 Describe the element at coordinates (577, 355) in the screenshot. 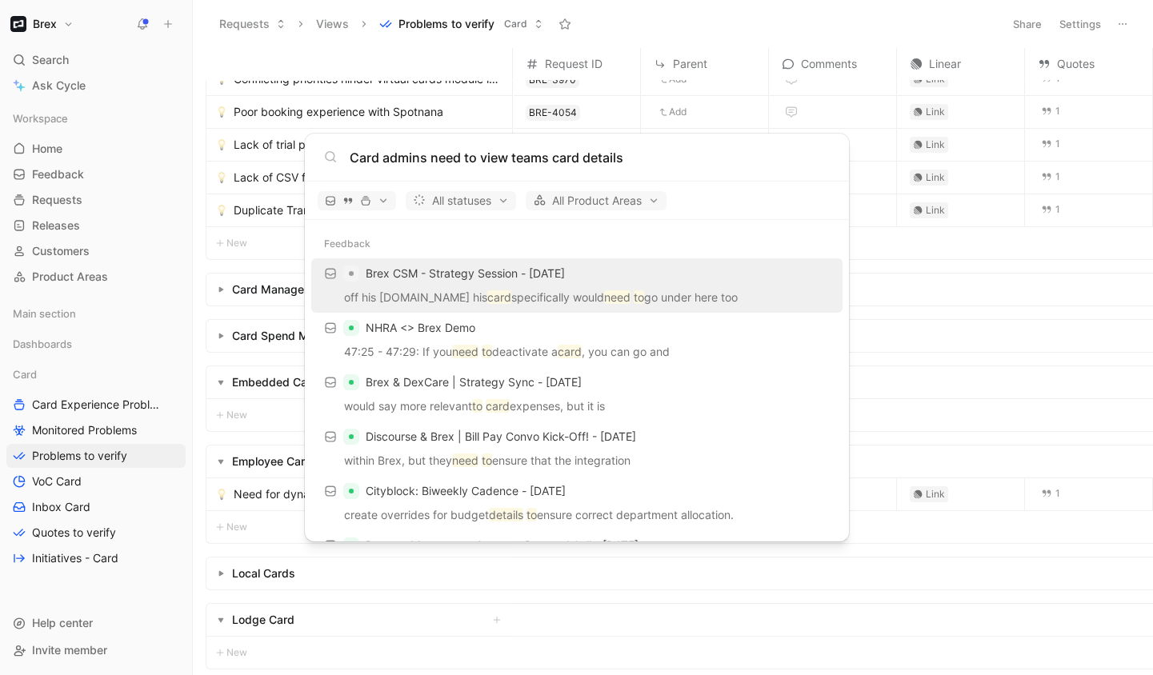

I see `p: 47:25 - 47:29: If you deactivate a , you can go and` at that location.